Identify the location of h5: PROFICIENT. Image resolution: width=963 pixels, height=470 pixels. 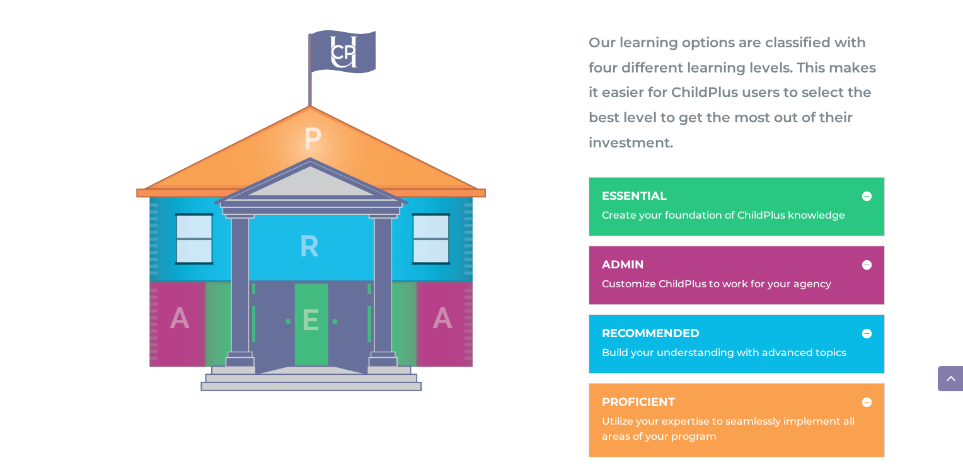
(737, 402).